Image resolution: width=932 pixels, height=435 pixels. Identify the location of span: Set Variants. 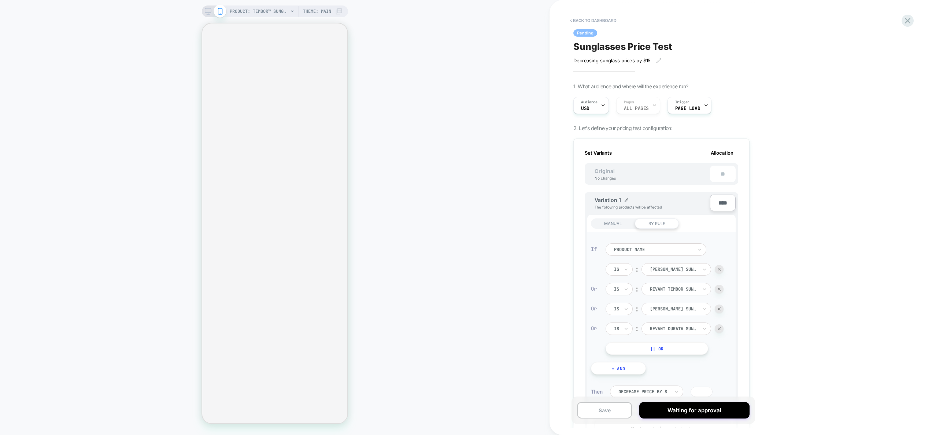
(599, 153).